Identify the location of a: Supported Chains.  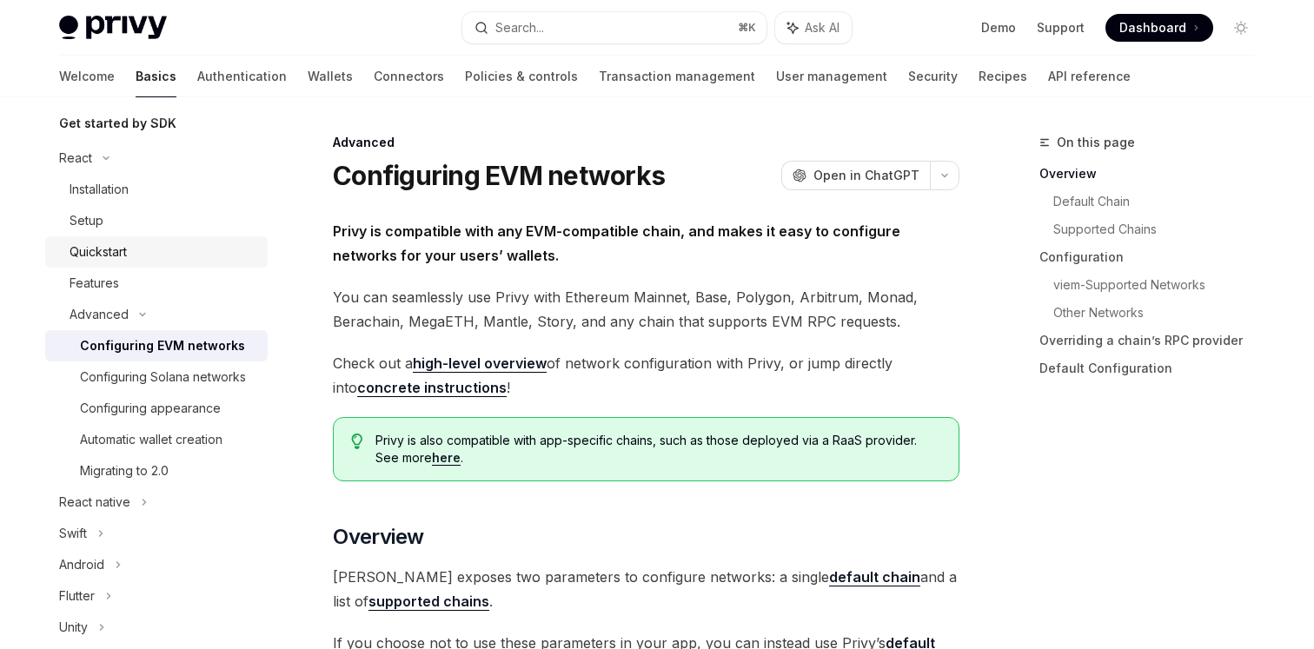
(1161, 229).